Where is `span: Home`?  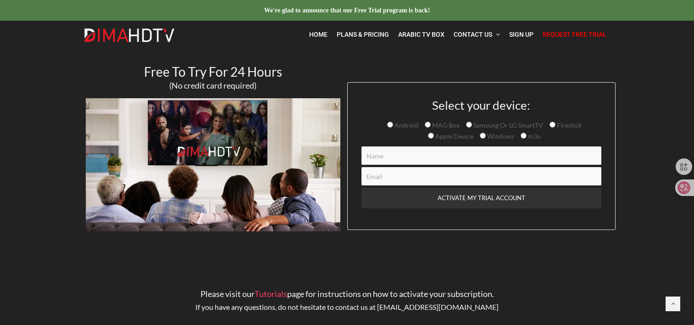 span: Home is located at coordinates (318, 34).